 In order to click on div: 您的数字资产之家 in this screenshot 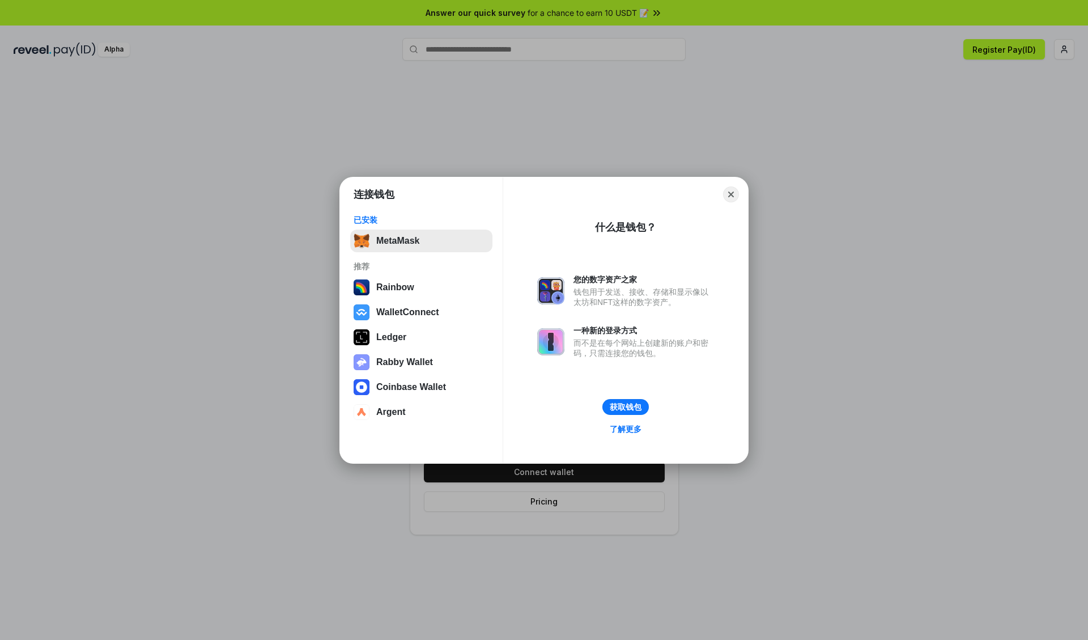, I will do `click(644, 279)`.